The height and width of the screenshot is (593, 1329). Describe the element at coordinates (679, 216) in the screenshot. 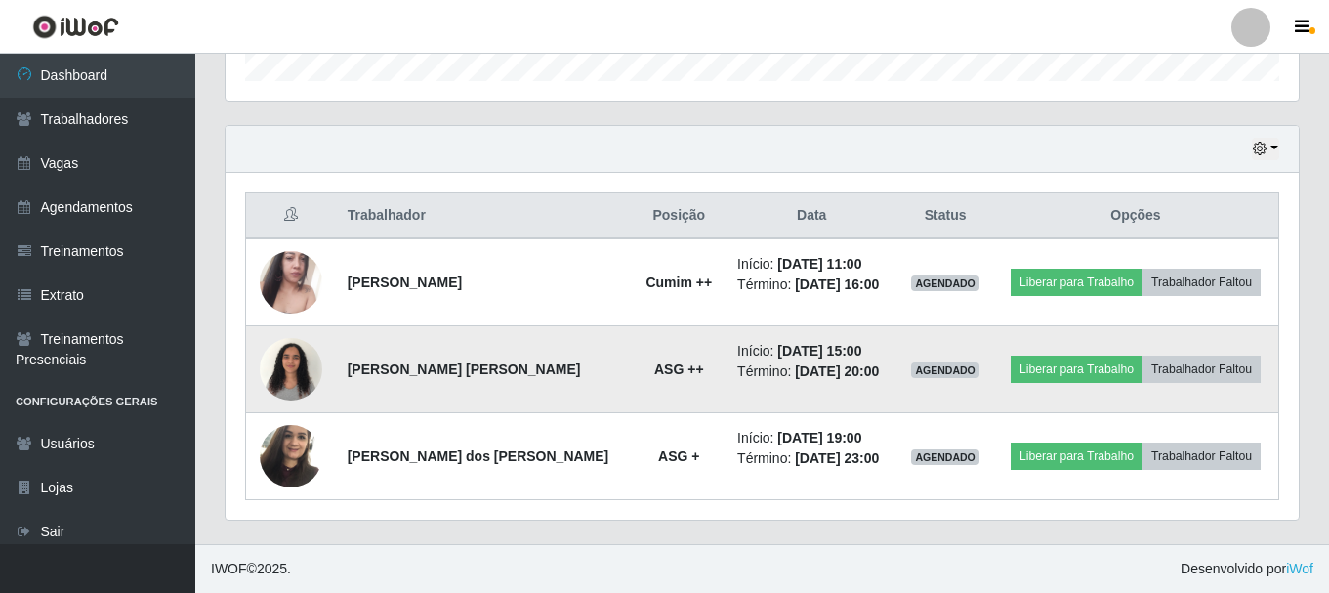

I see `th: Posição` at that location.